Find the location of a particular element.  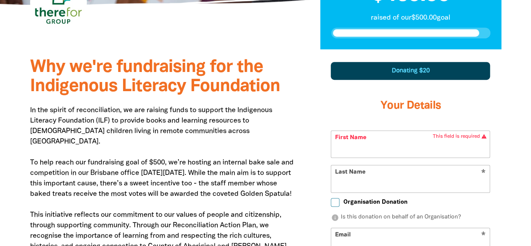

span: Organisation Donation is located at coordinates (375, 202).